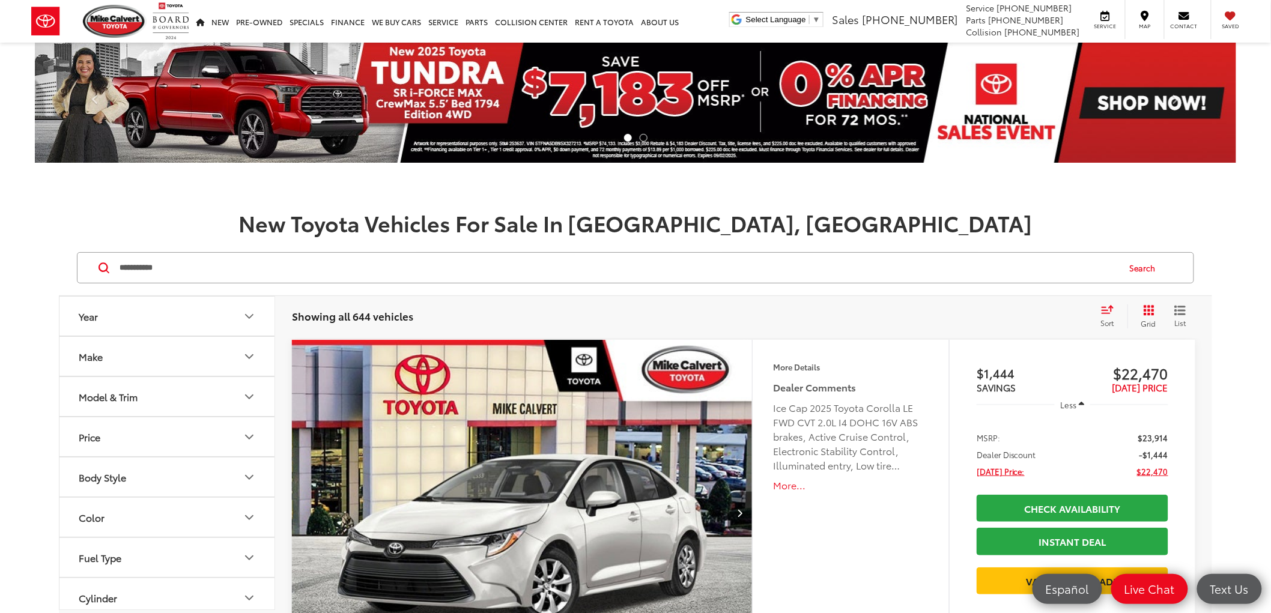  What do you see at coordinates (168, 316) in the screenshot?
I see `button: YearYear` at bounding box center [168, 316].